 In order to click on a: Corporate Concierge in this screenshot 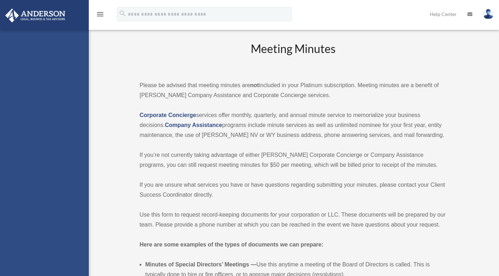, I will do `click(168, 115)`.